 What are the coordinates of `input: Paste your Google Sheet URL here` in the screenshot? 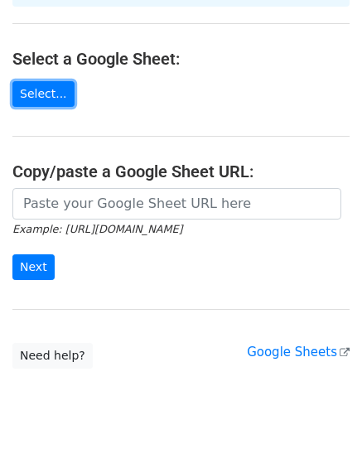 It's located at (176, 204).